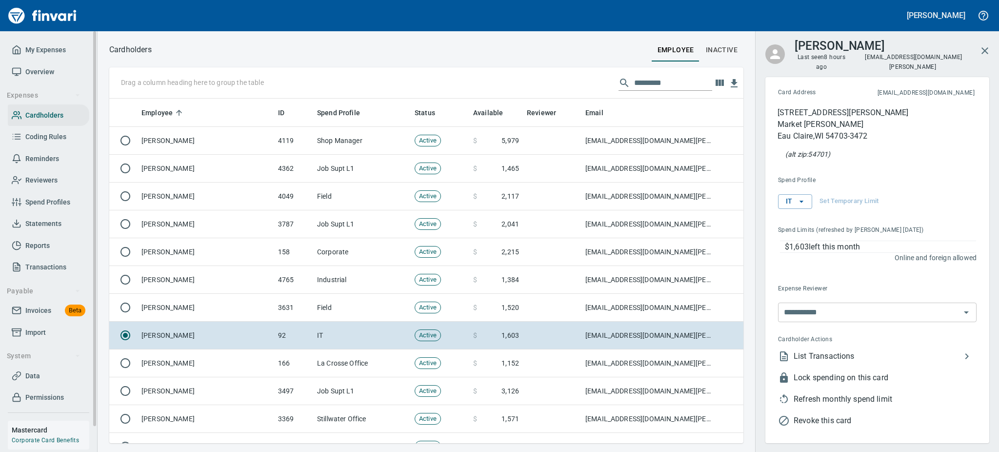 The image size is (999, 452). Describe the element at coordinates (48, 376) in the screenshot. I see `a: Data` at that location.